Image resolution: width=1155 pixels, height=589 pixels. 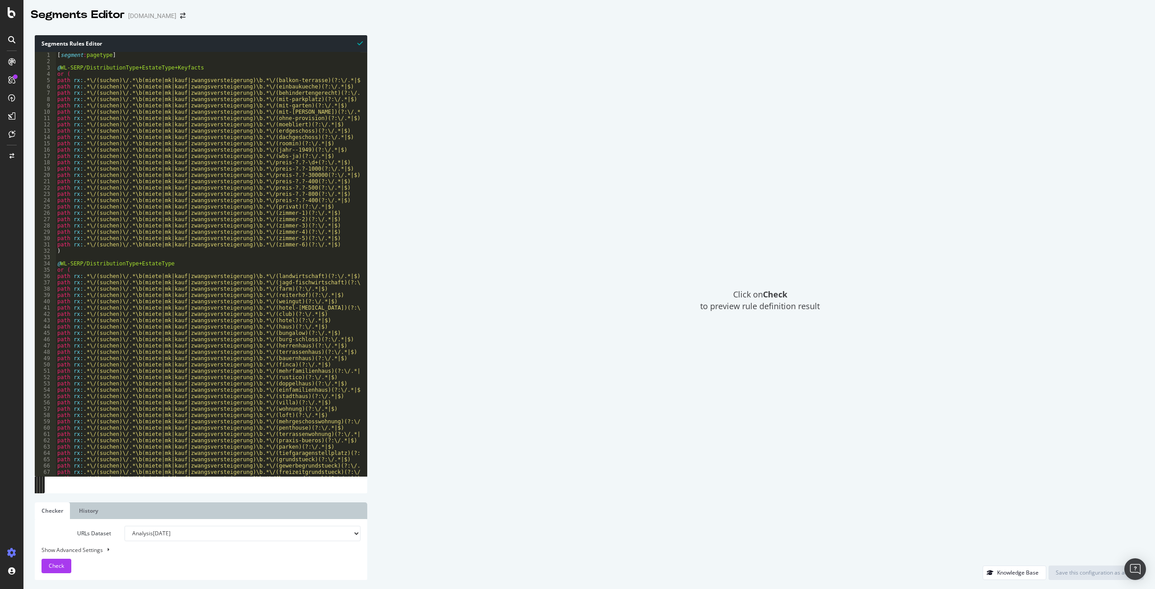 I want to click on div: 64, so click(x=45, y=453).